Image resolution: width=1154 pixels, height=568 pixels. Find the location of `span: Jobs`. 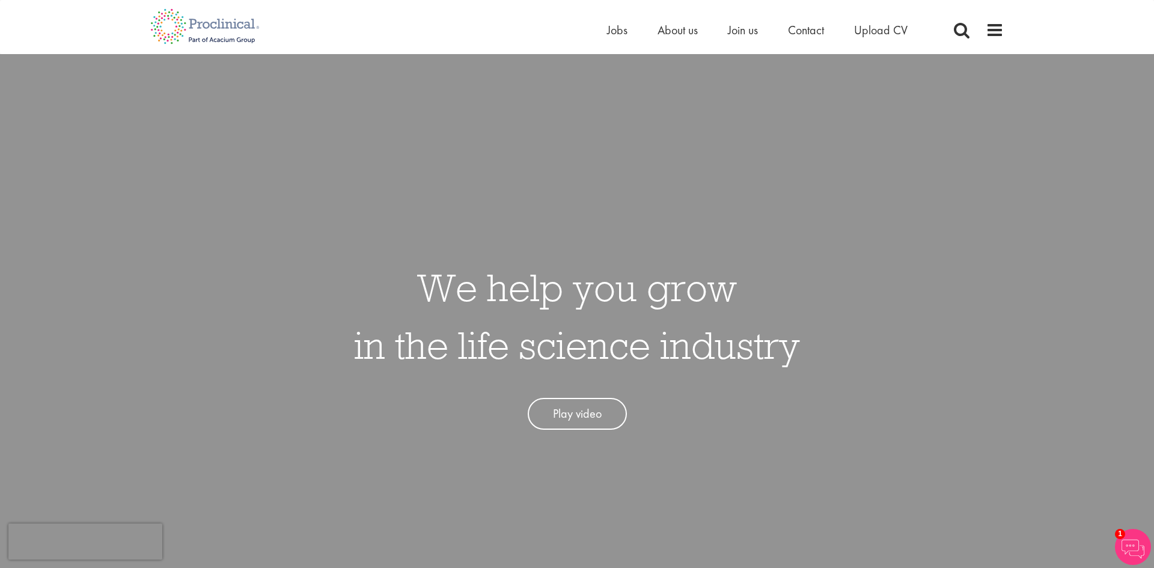

span: Jobs is located at coordinates (617, 30).